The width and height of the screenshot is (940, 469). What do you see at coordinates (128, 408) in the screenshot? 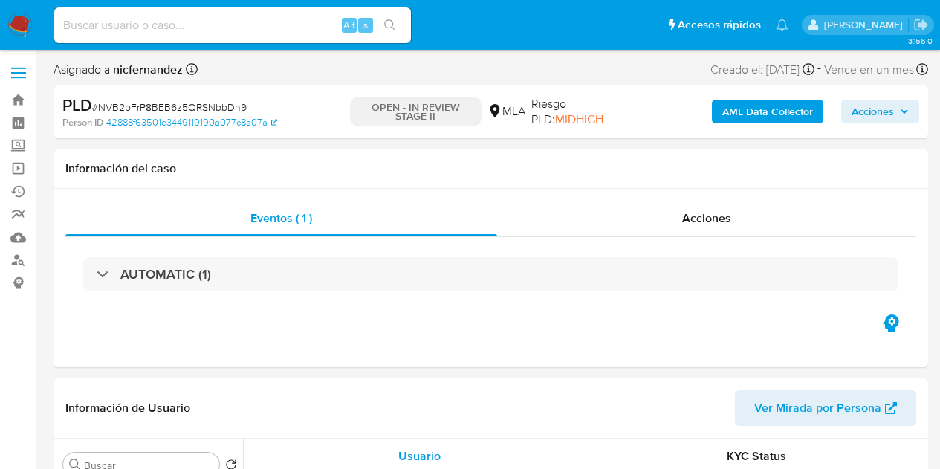
I see `h1: Información de Usuario` at bounding box center [128, 408].